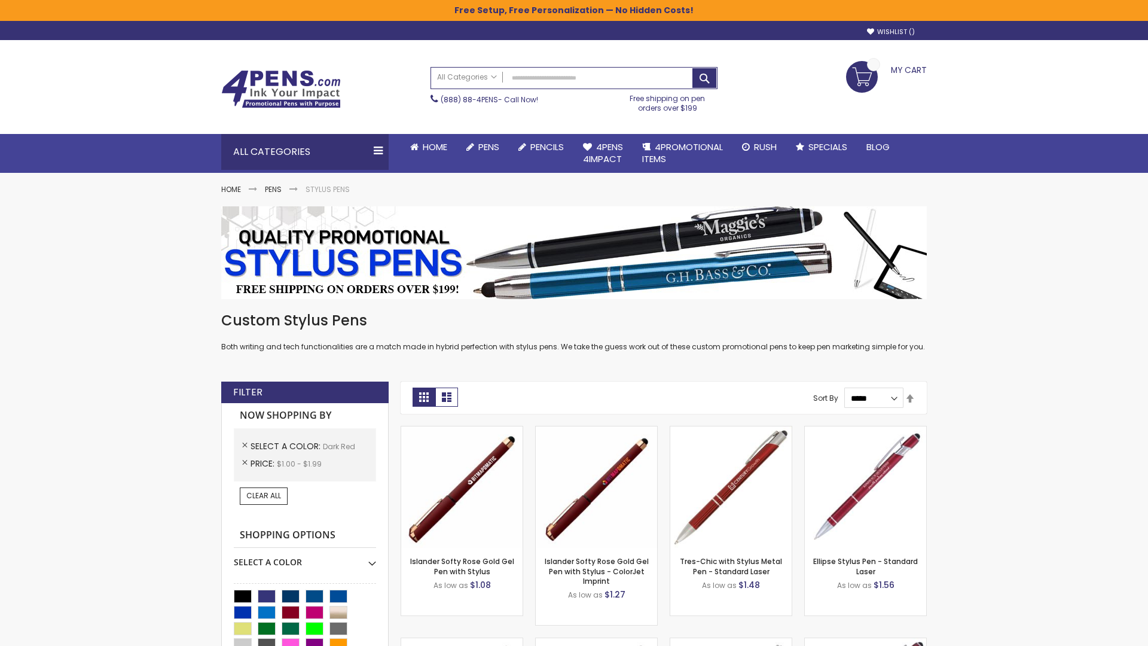 The image size is (1148, 646). I want to click on a: Tres-Chic with Stylus Metal Pen - Standard Laser, so click(731, 566).